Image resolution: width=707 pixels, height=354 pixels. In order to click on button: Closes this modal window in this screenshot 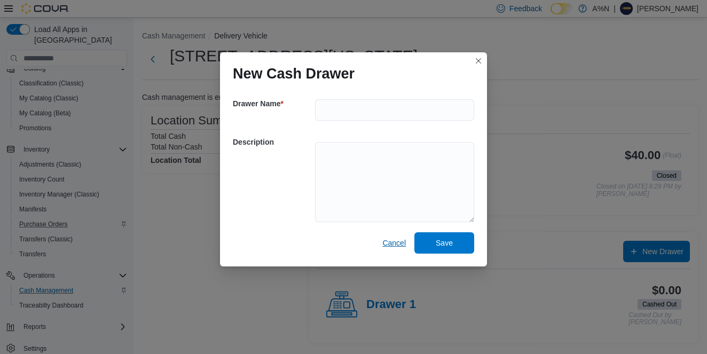, I will do `click(479, 61)`.